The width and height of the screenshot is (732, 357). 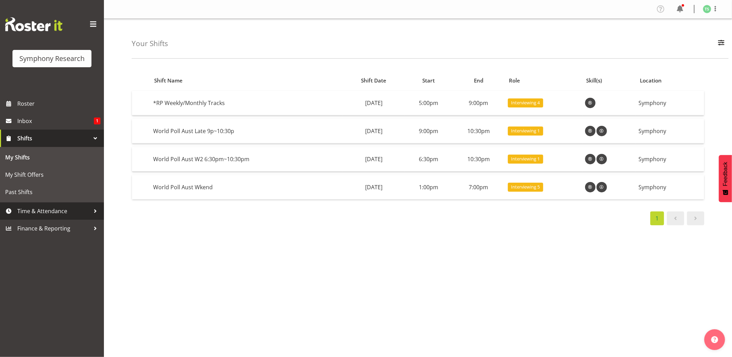 What do you see at coordinates (59, 104) in the screenshot?
I see `span: Roster` at bounding box center [59, 104].